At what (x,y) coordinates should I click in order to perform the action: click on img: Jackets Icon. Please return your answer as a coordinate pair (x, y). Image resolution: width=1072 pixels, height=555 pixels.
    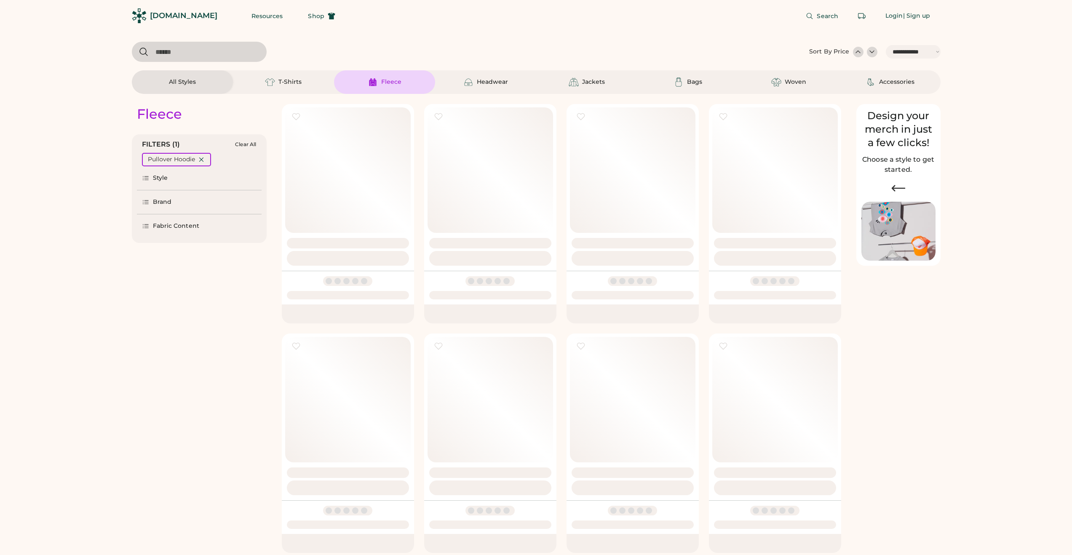
    Looking at the image, I should click on (574, 82).